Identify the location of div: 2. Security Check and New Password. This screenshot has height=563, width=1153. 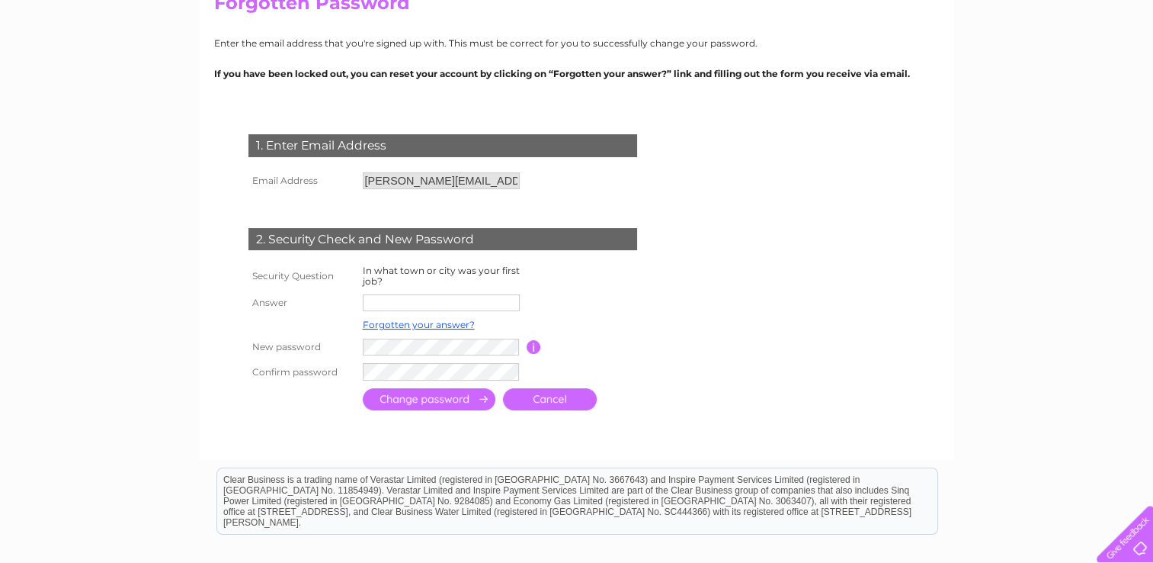
(443, 239).